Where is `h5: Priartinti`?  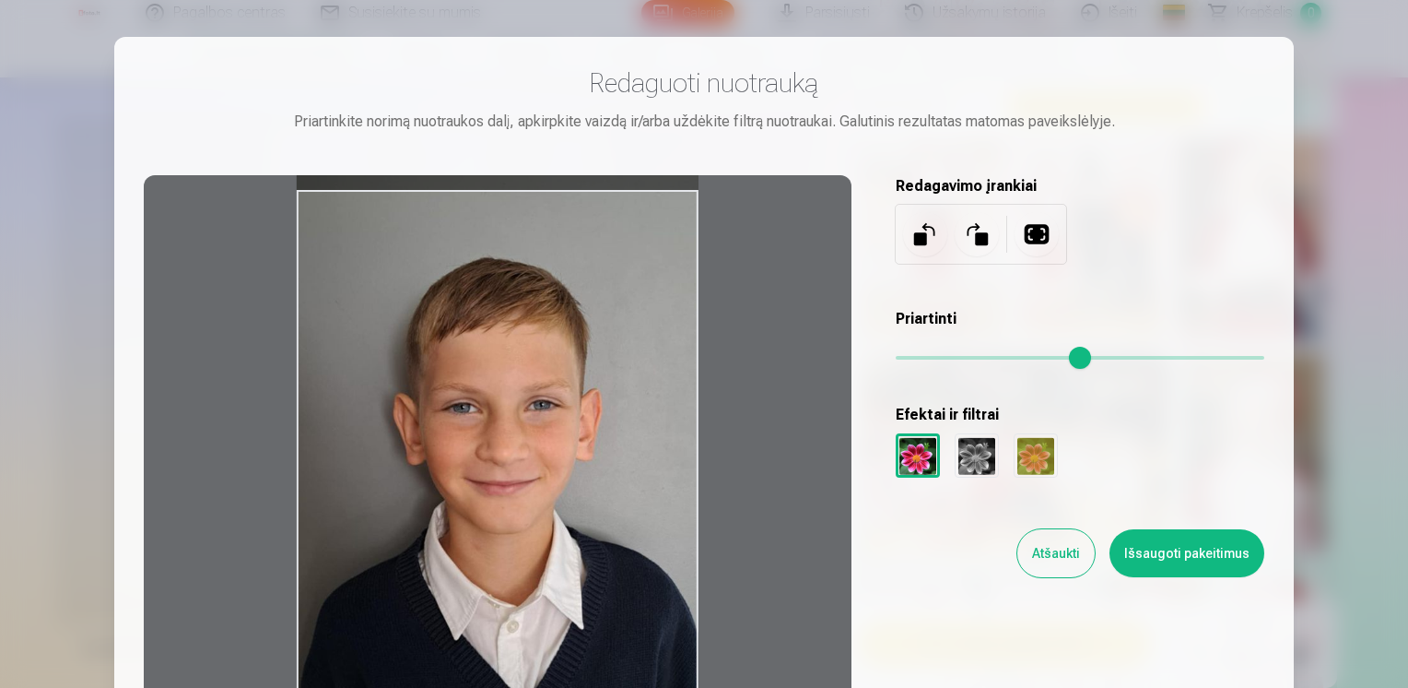
h5: Priartinti is located at coordinates (1080, 319).